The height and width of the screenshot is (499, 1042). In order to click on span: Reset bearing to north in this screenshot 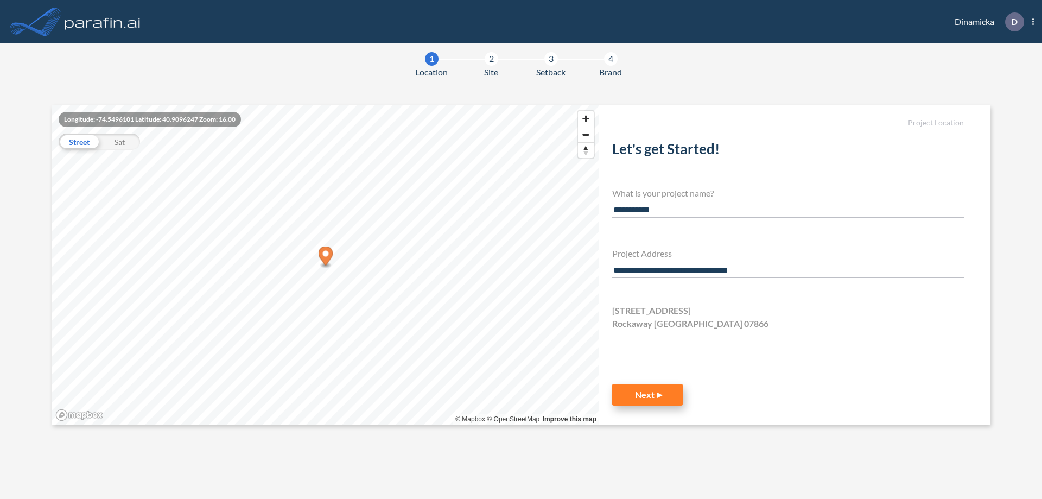, I will do `click(586, 150)`.